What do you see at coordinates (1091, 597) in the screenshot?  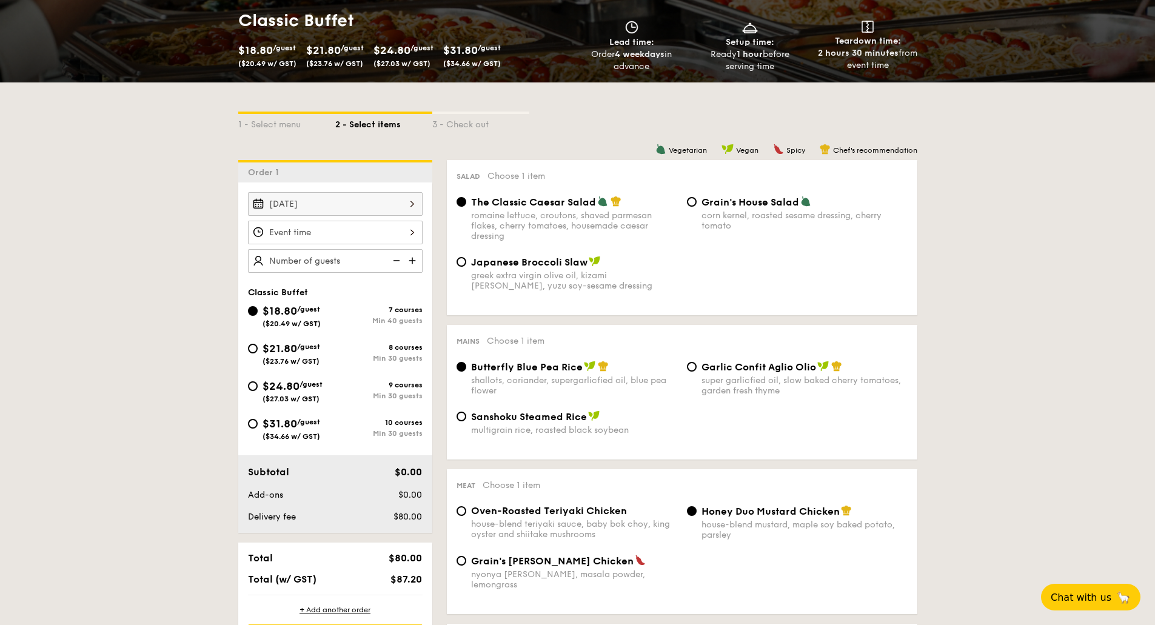 I see `button: Chat with us🦙` at bounding box center [1091, 597].